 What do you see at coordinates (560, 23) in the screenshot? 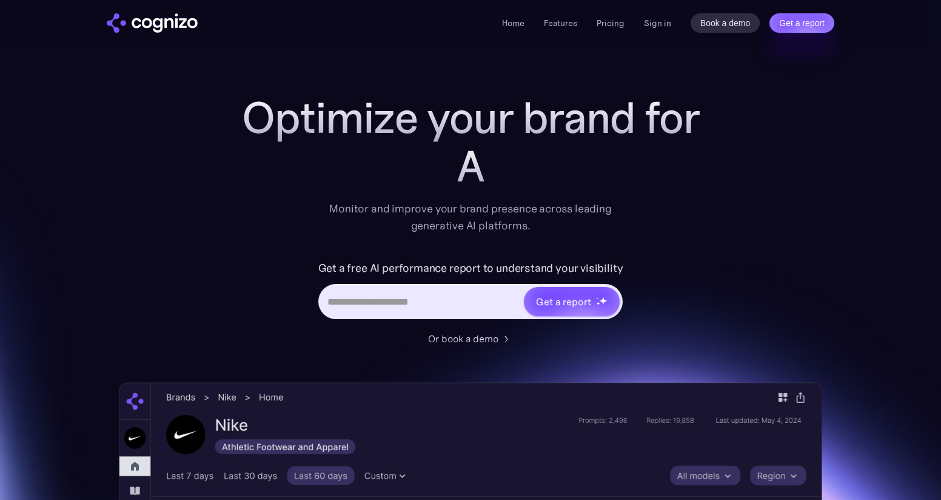
I see `a: Features` at bounding box center [560, 23].